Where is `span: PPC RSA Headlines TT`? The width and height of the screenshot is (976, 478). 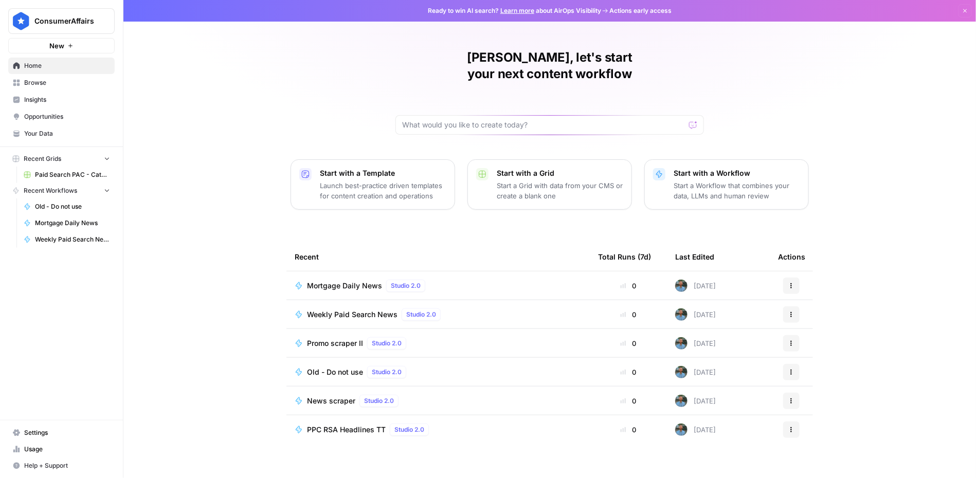 span: PPC RSA Headlines TT is located at coordinates (346, 430).